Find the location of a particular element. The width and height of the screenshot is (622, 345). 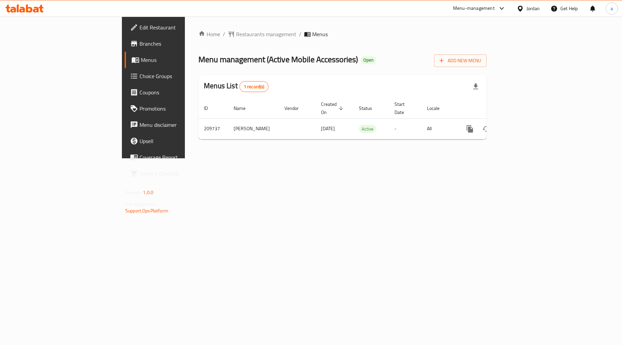

button: Add New Menu is located at coordinates (460, 61).